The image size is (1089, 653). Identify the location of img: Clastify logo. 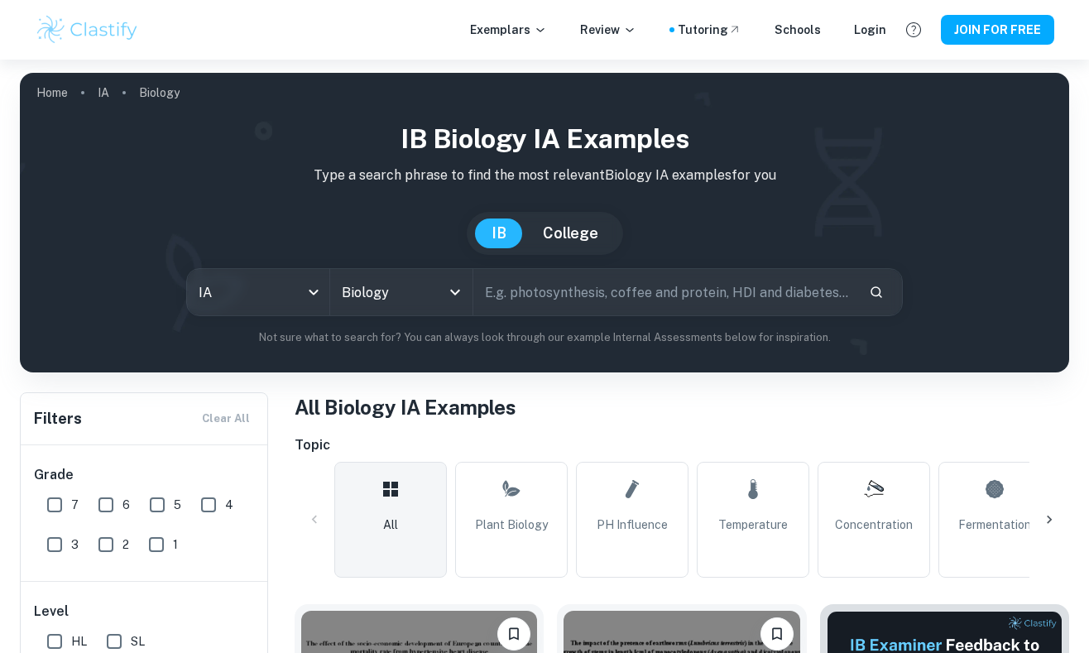
(87, 30).